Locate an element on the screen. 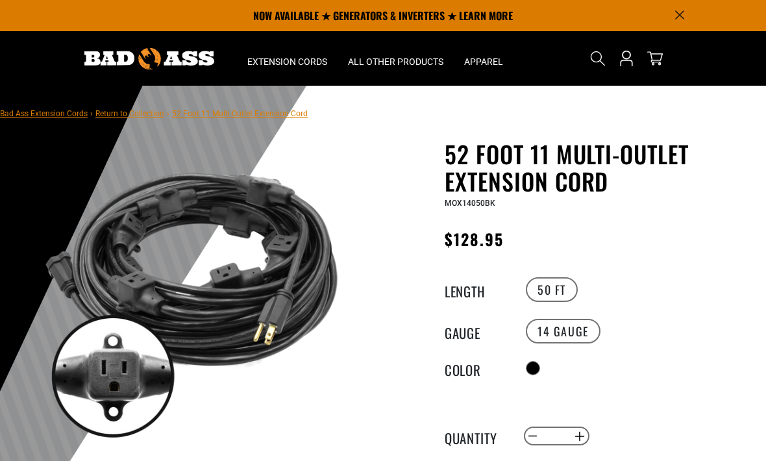 The height and width of the screenshot is (461, 766). span: Apparel is located at coordinates (484, 62).